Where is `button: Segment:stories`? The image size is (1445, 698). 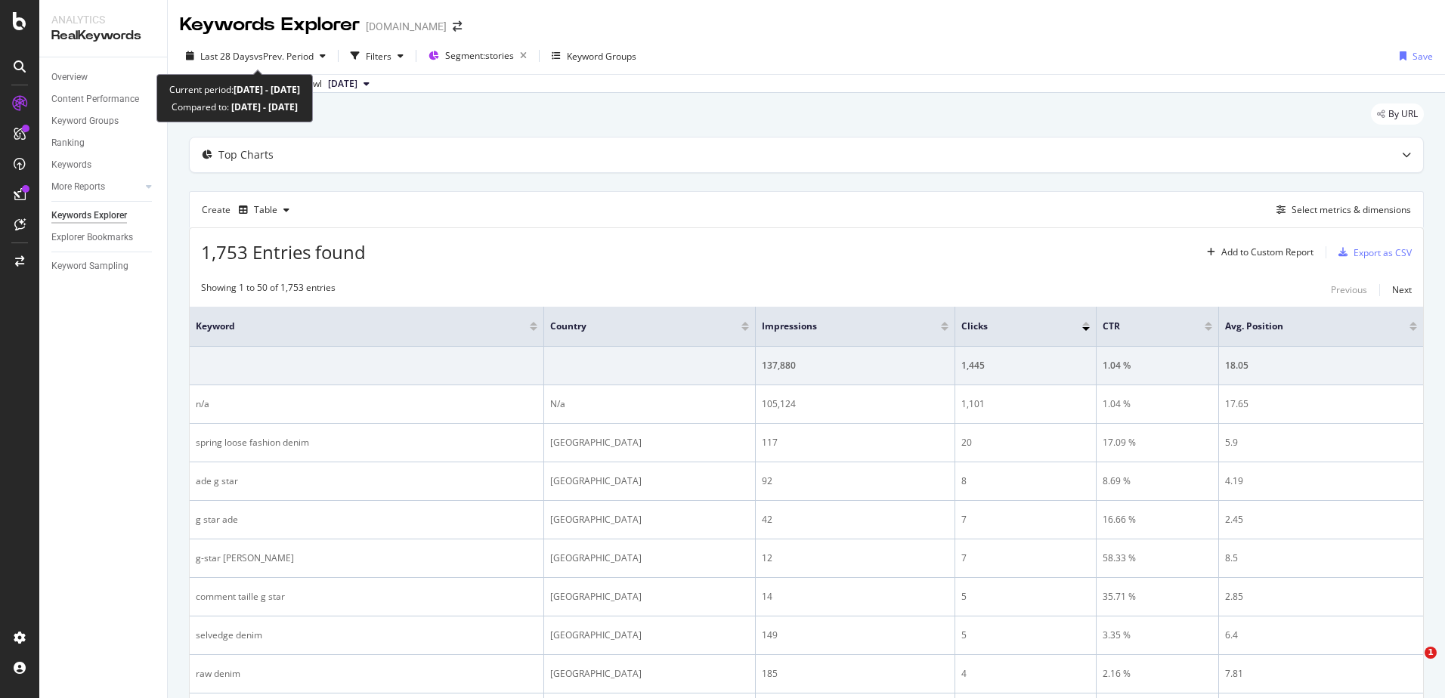
button: Segment:stories is located at coordinates (477, 56).